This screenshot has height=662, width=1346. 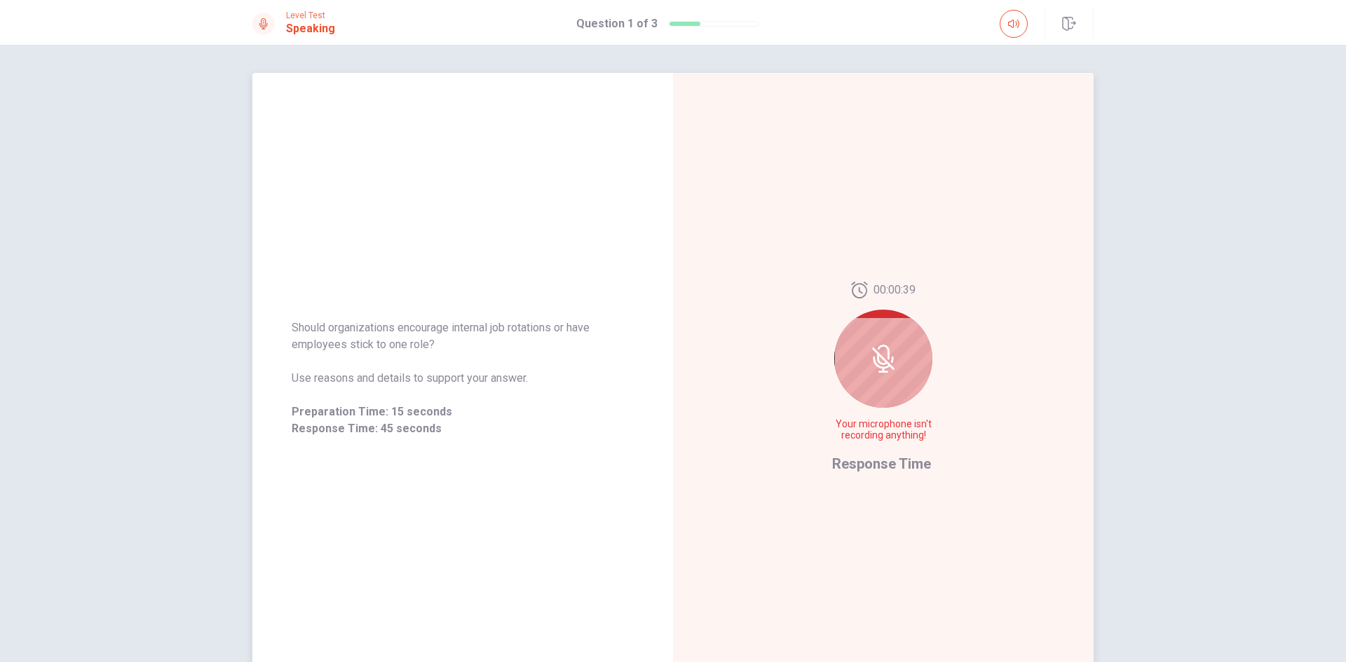 I want to click on h1: Speaking, so click(x=311, y=29).